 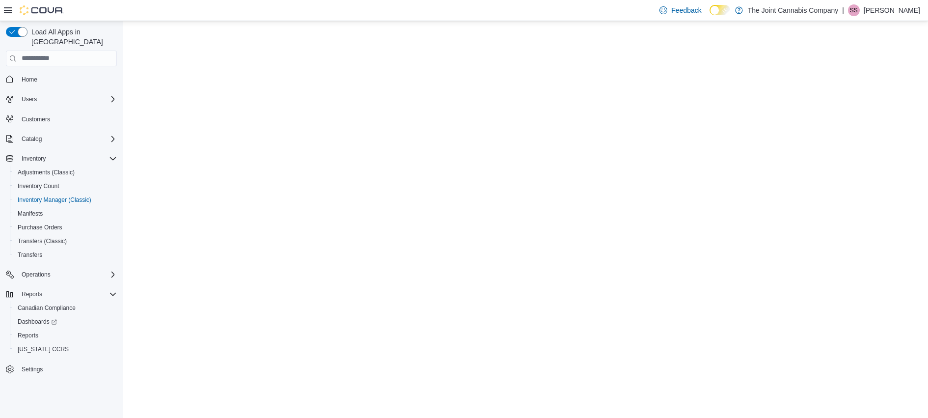 I want to click on a: Feedback, so click(x=680, y=10).